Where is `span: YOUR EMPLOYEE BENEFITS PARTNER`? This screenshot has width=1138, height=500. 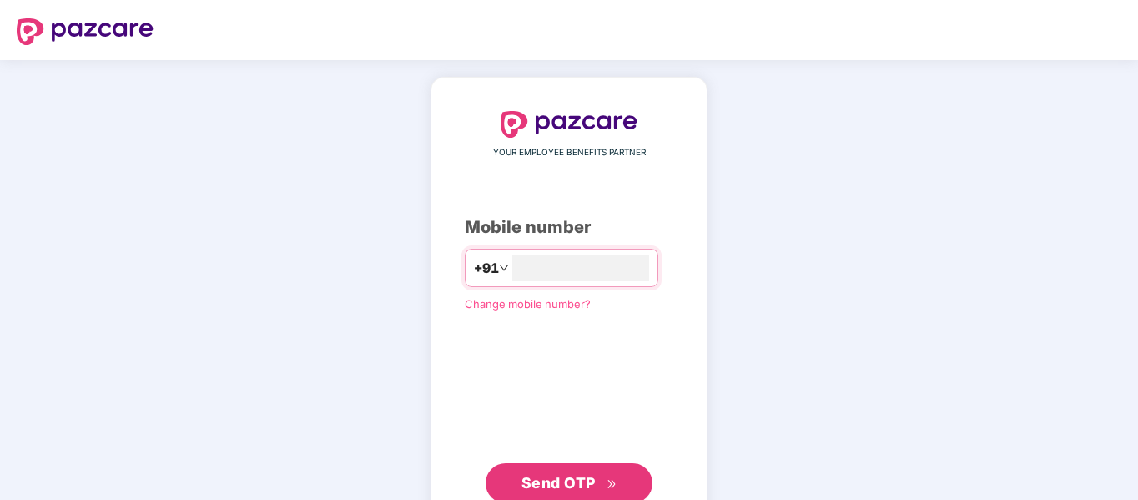
span: YOUR EMPLOYEE BENEFITS PARTNER is located at coordinates (569, 153).